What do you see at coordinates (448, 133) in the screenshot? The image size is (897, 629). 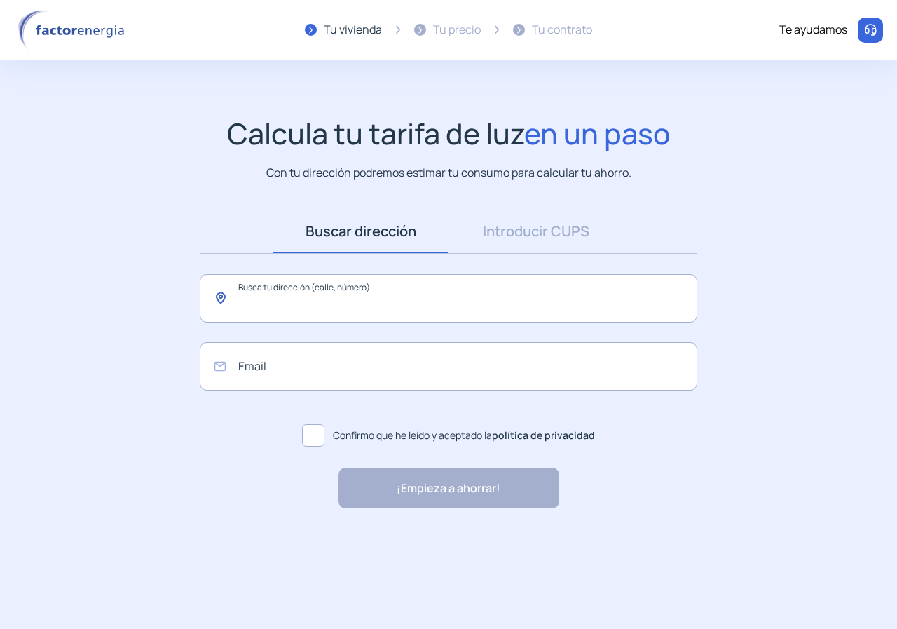 I see `h1: Calcula tu tarifa de luz` at bounding box center [448, 133].